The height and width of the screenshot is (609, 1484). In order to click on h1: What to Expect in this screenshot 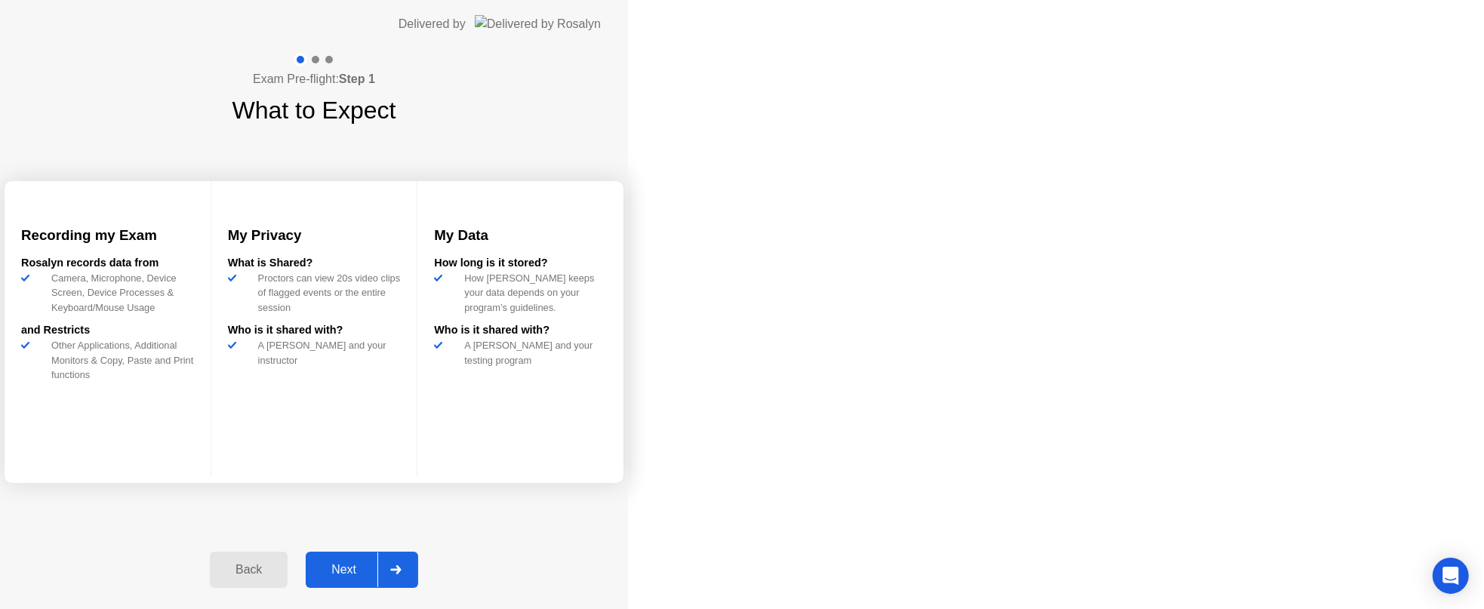, I will do `click(314, 110)`.